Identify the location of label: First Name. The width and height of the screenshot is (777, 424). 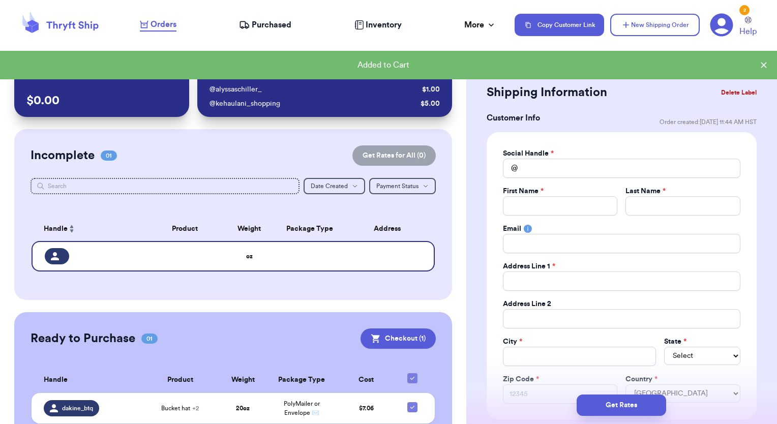
(524, 191).